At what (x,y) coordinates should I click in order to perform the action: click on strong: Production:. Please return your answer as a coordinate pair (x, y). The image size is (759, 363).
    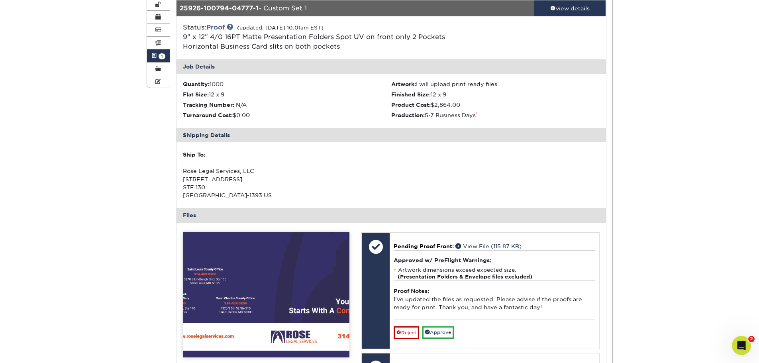
    Looking at the image, I should click on (408, 115).